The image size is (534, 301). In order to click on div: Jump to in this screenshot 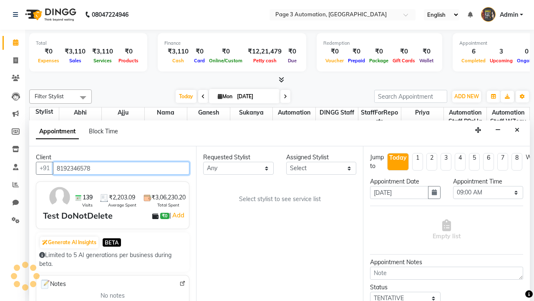, I will do `click(377, 162)`.